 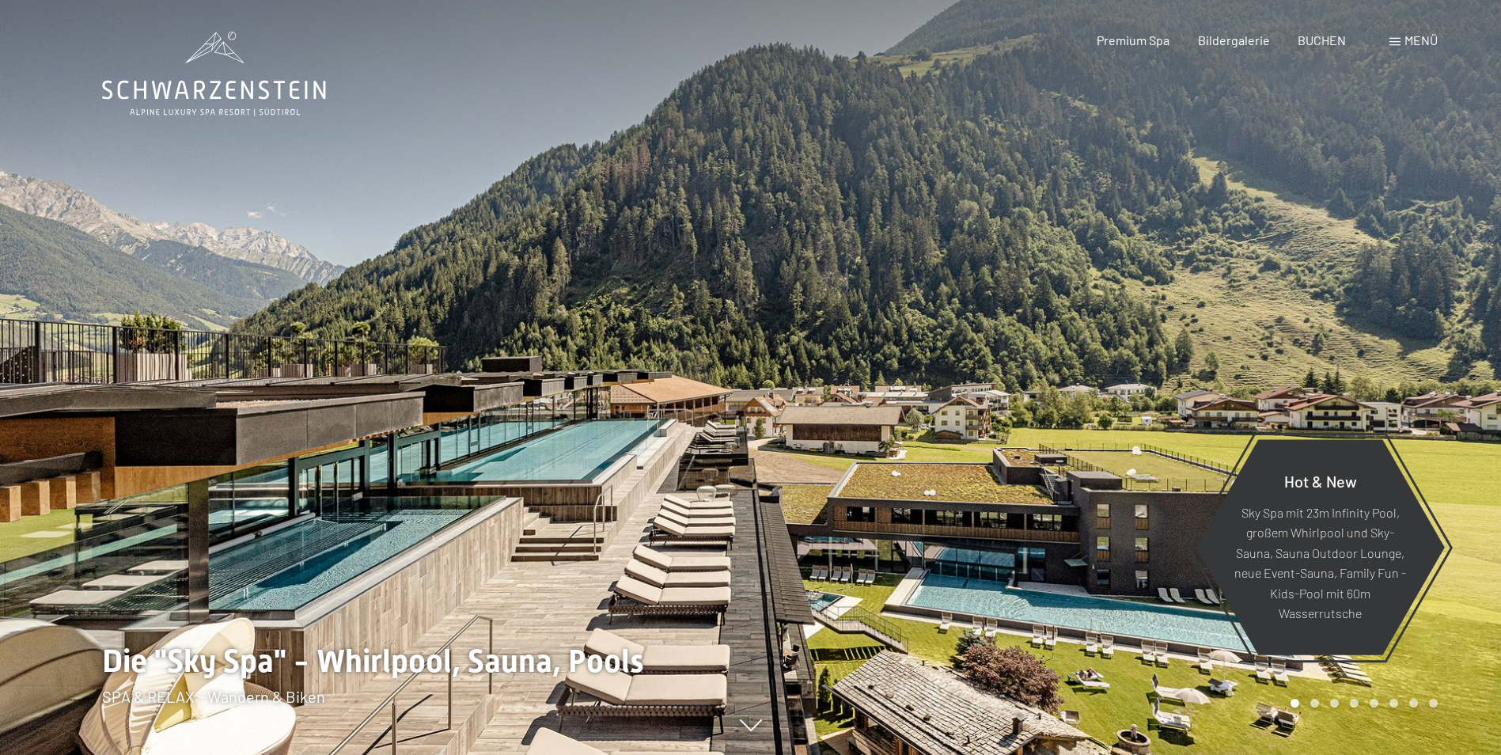 I want to click on div: Carousel Page 5, so click(x=1374, y=703).